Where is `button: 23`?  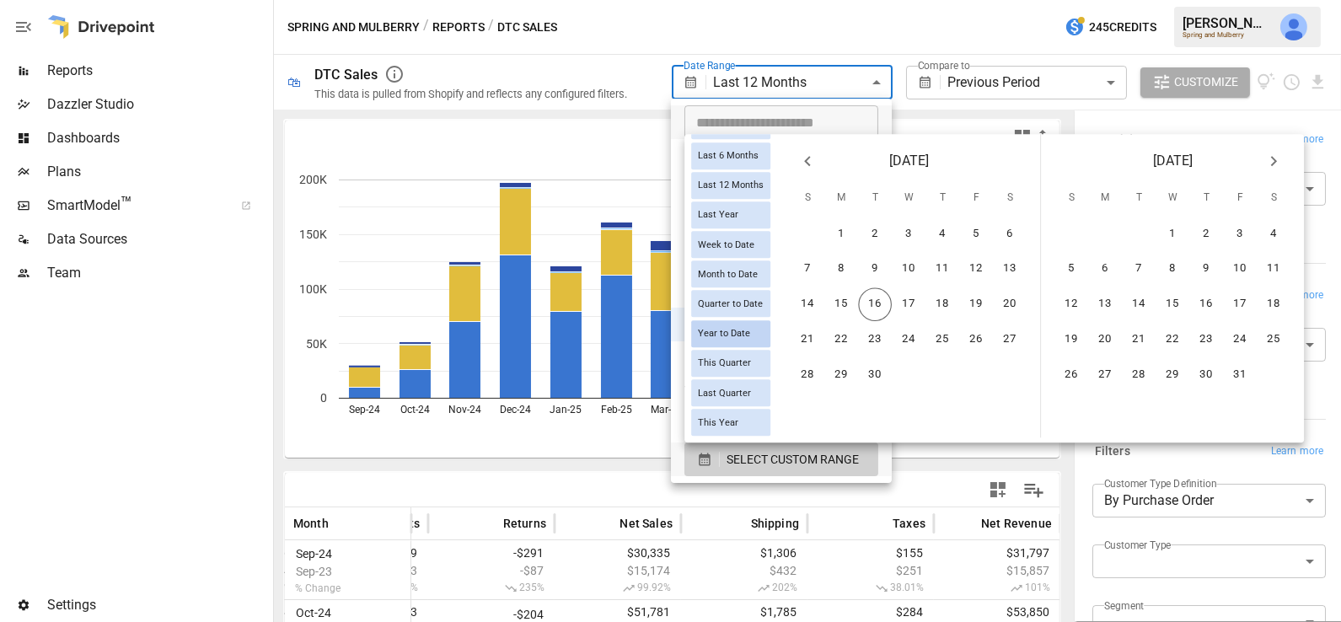 button: 23 is located at coordinates (875, 340).